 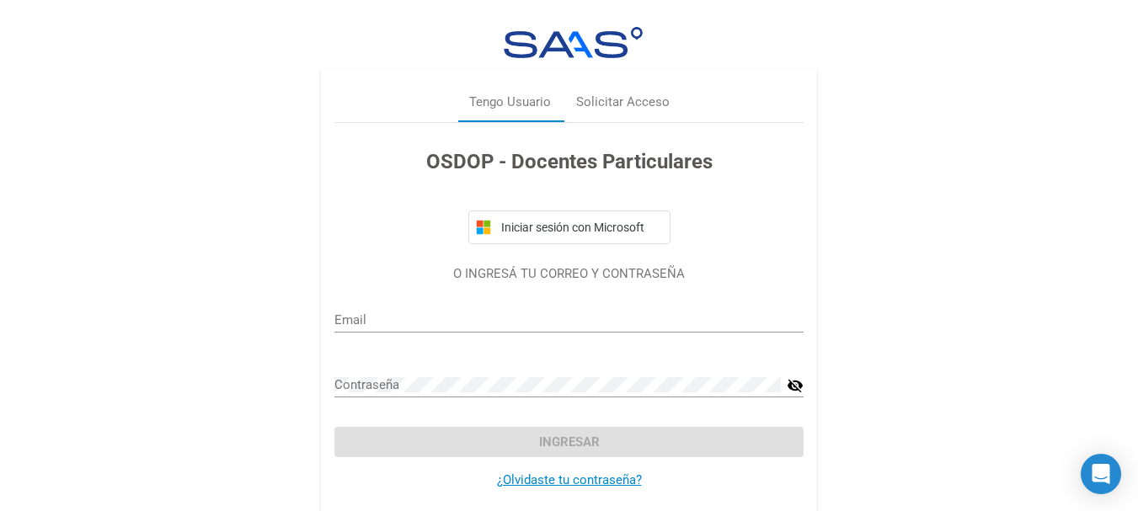 I want to click on button: Ingresar, so click(x=569, y=442).